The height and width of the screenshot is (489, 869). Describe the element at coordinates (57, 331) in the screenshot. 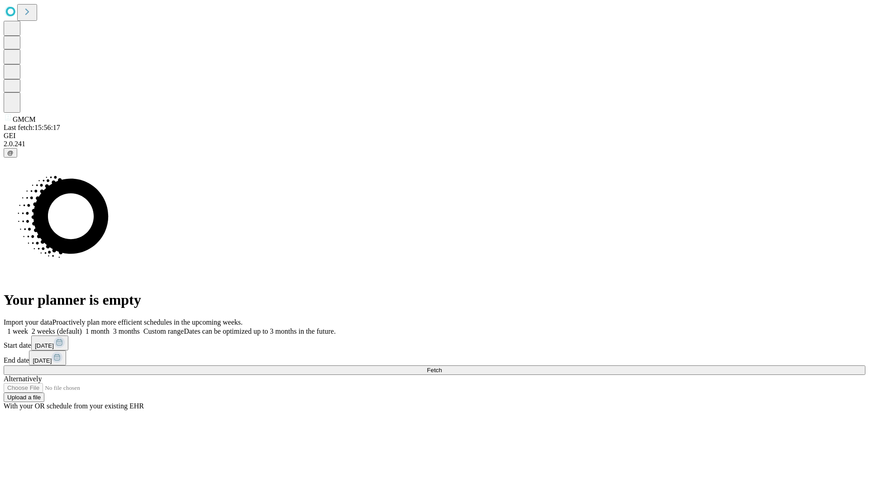

I see `span: 2 weeks (default)` at that location.